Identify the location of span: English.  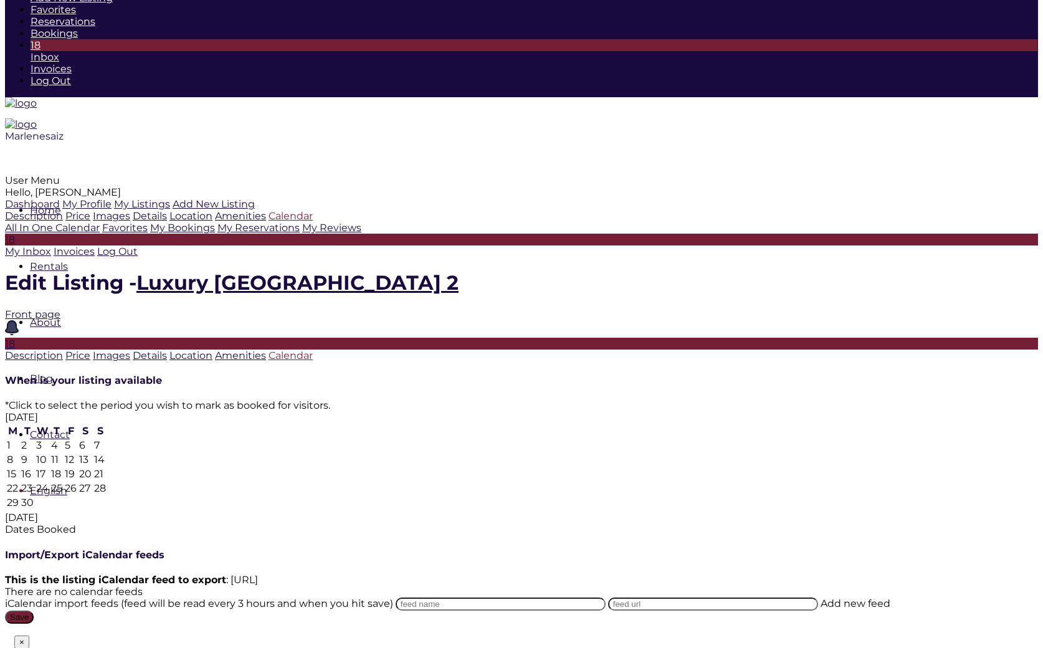
(49, 490).